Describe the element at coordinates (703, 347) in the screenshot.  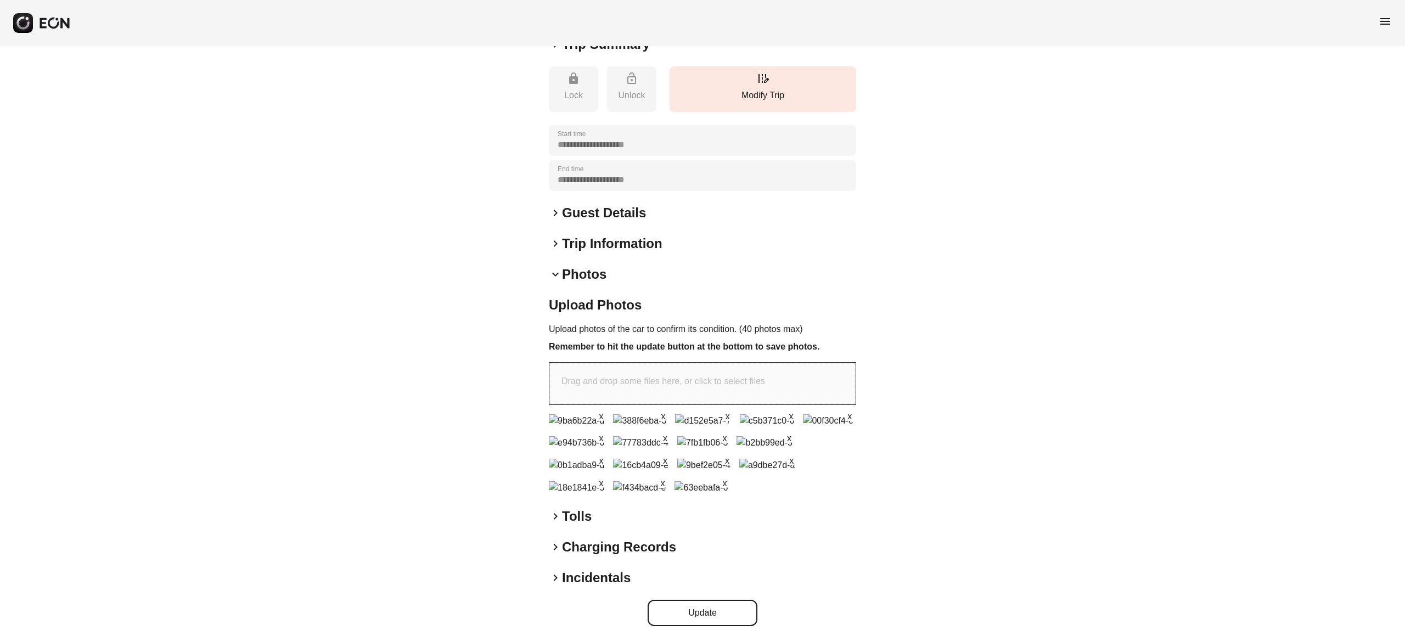
I see `h3: Remember to hit the update button at the bottom to save photos.` at that location.